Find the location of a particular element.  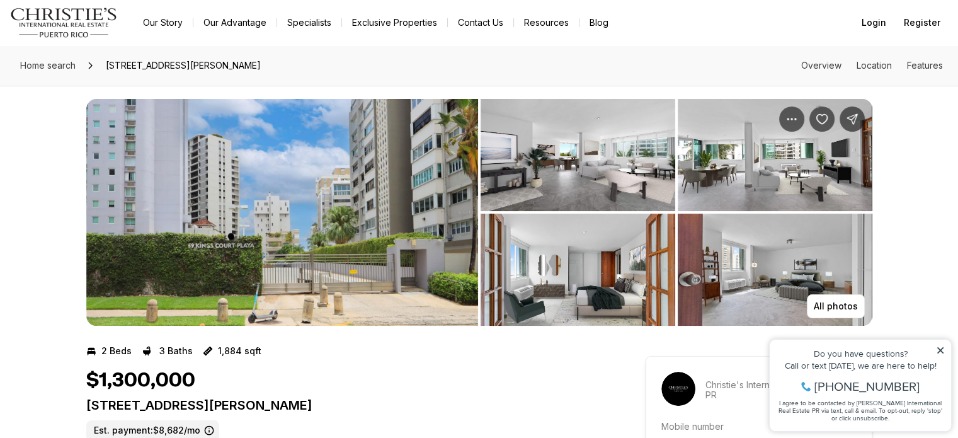

p: Mobile number is located at coordinates (692, 426).